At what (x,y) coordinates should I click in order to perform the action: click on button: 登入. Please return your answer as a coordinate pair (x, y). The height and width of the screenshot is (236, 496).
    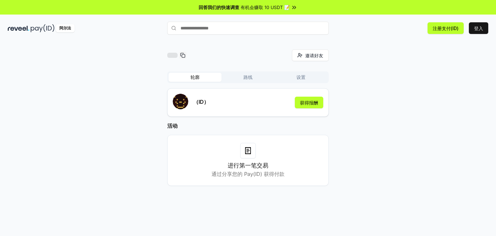
    Looking at the image, I should click on (478, 28).